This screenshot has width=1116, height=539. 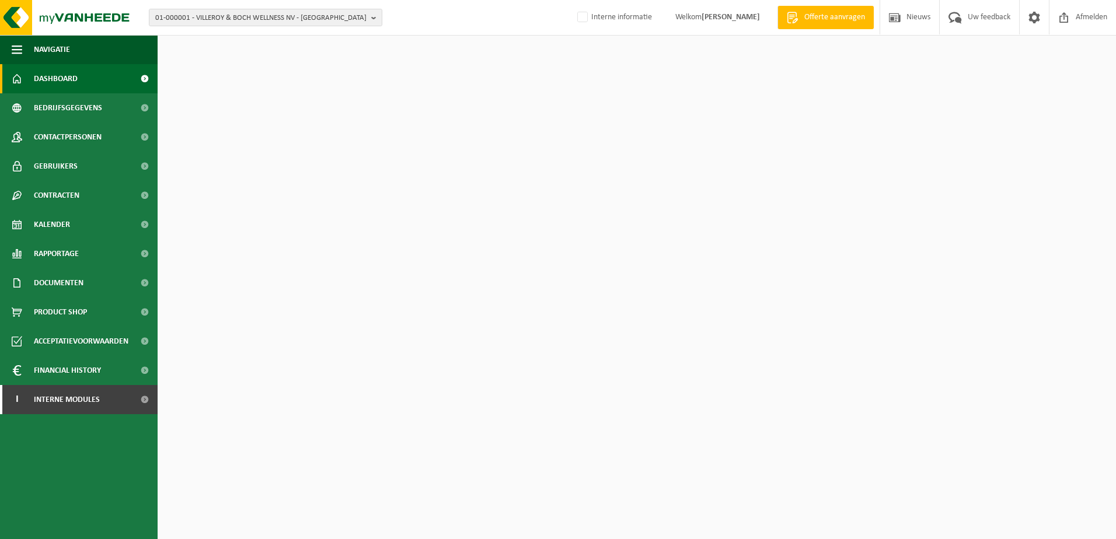 I want to click on span: Navigatie, so click(x=52, y=50).